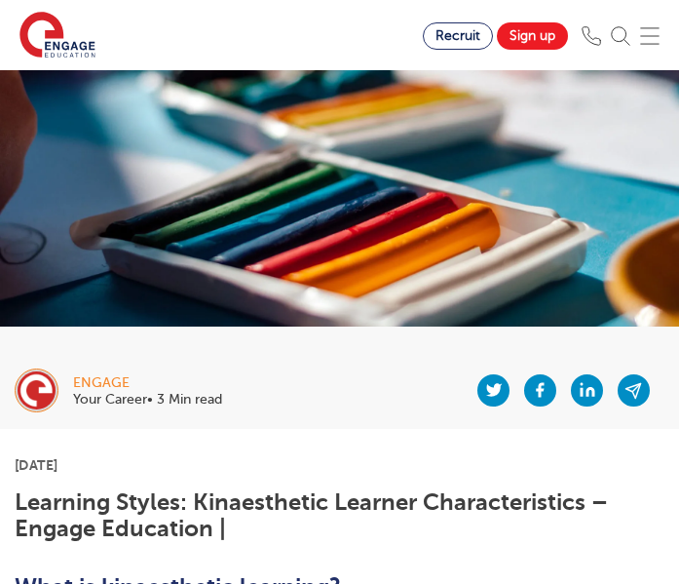 Image resolution: width=679 pixels, height=584 pixels. Describe the element at coordinates (458, 35) in the screenshot. I see `span: Recruit` at that location.